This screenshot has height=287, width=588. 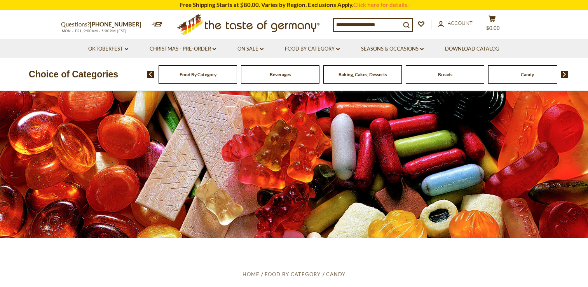 What do you see at coordinates (564, 74) in the screenshot?
I see `img: next arrow` at bounding box center [564, 74].